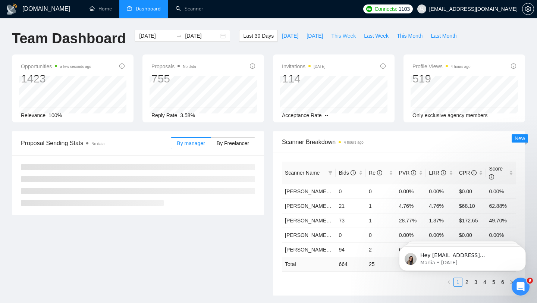  Describe the element at coordinates (129, 9) in the screenshot. I see `span: dashboard` at that location.